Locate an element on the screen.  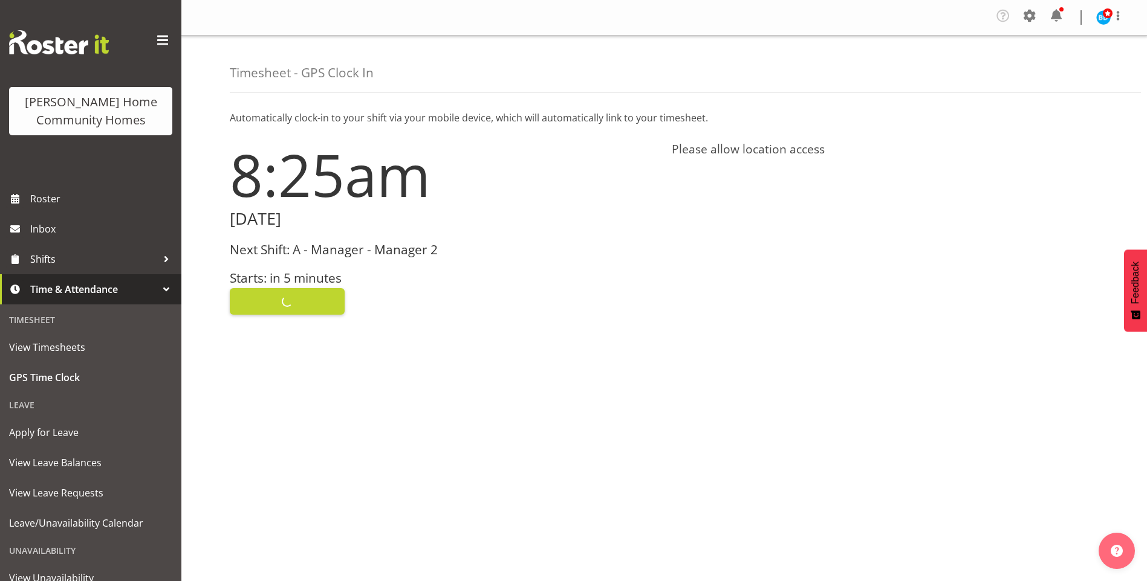
span: Apply for Leave is located at coordinates (91, 433).